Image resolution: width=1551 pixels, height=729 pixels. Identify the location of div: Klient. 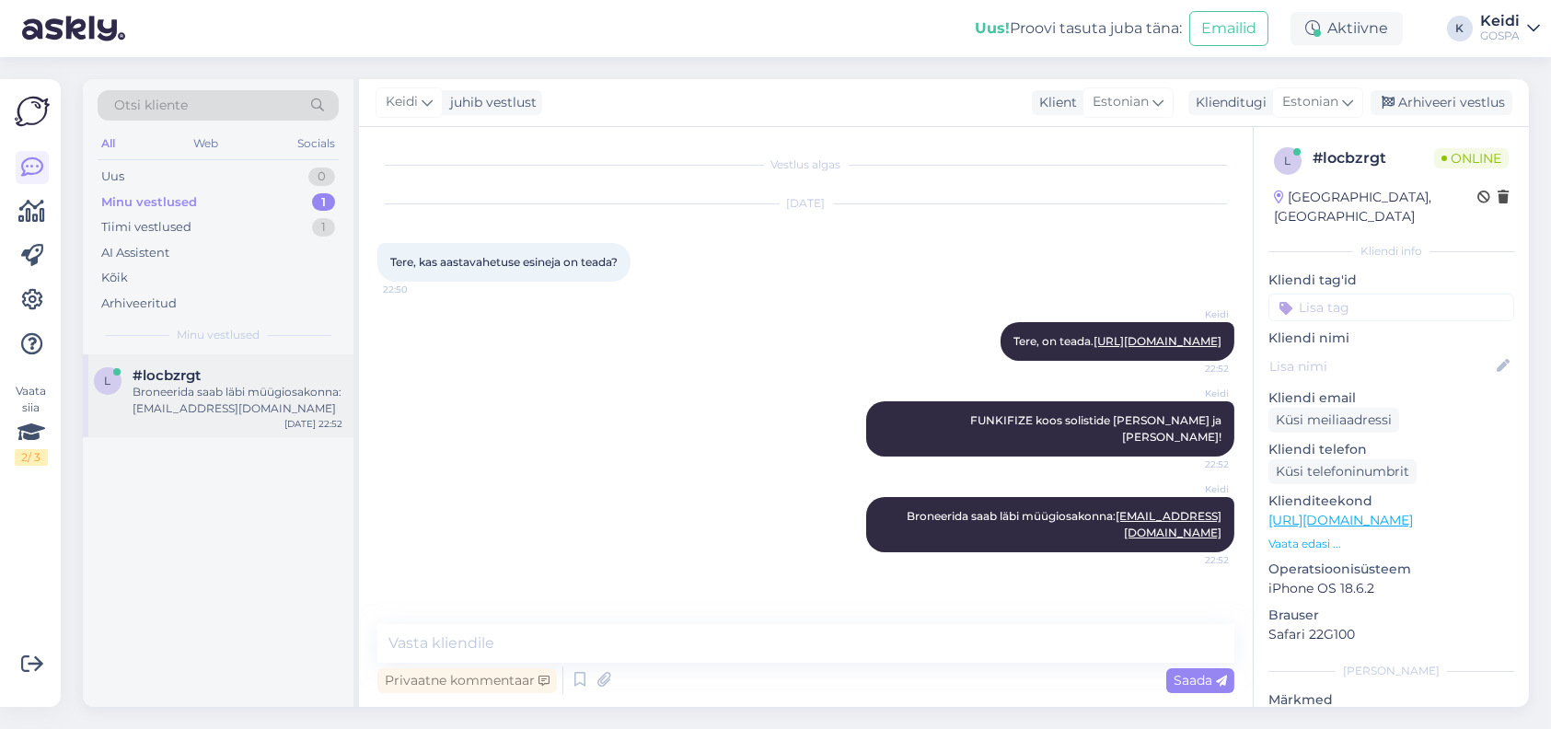
(1054, 102).